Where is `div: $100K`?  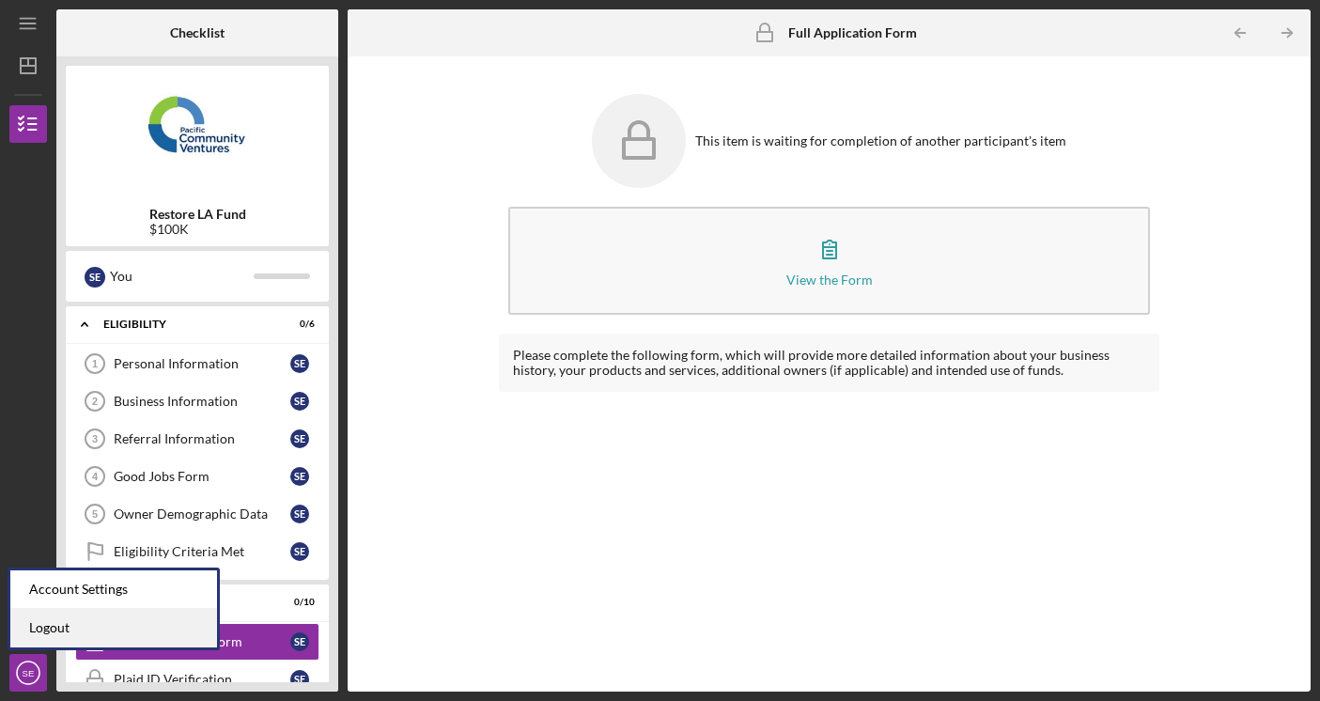 div: $100K is located at coordinates (197, 229).